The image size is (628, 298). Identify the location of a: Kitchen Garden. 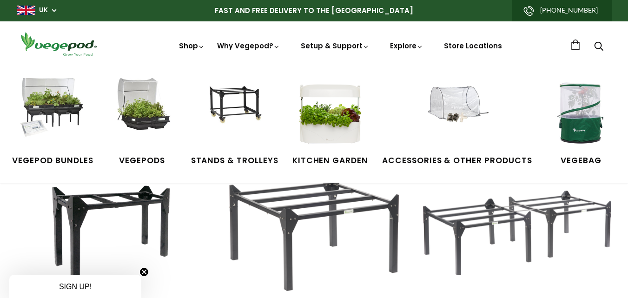
(330, 122).